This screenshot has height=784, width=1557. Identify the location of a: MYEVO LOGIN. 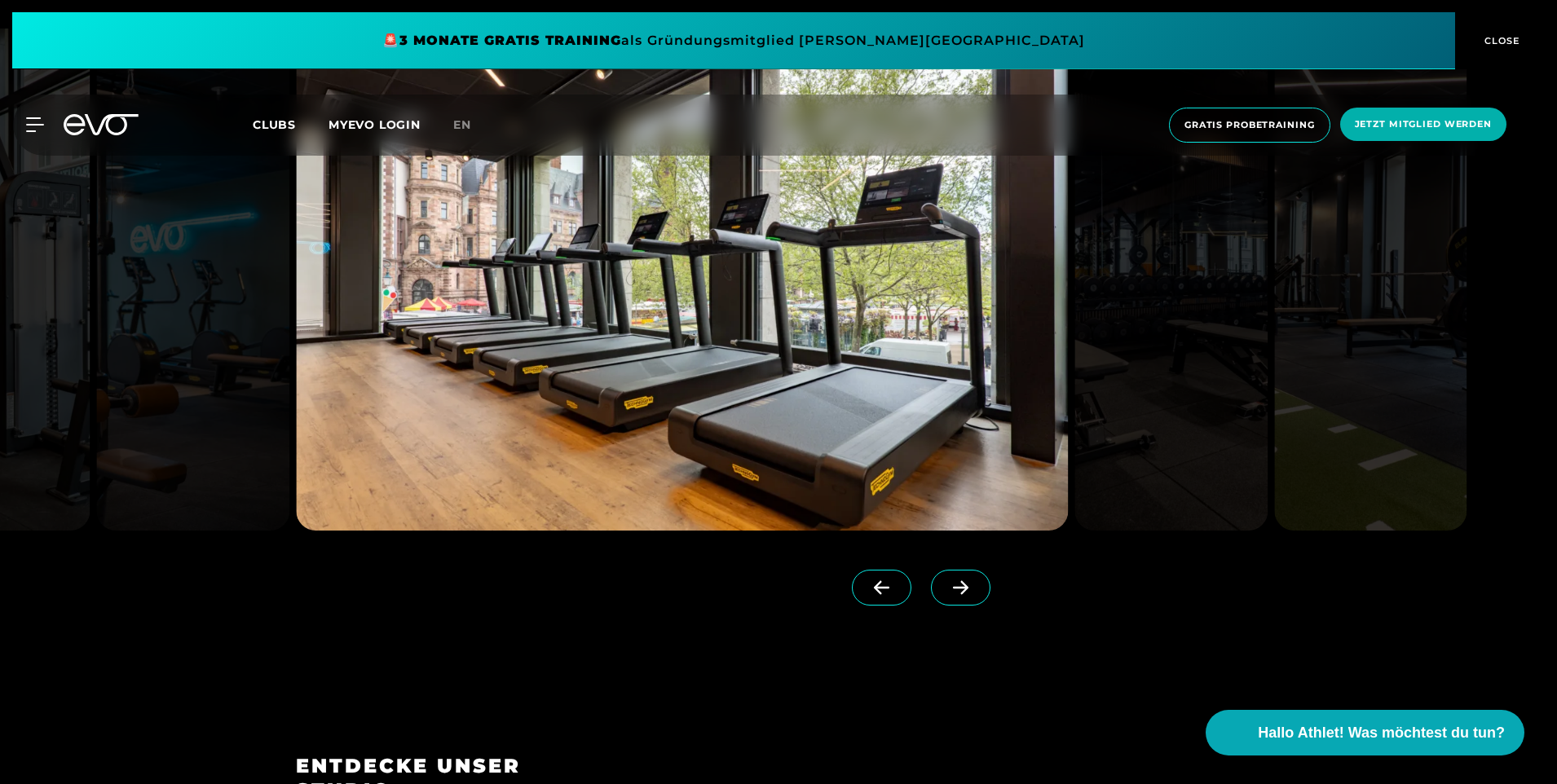
(374, 125).